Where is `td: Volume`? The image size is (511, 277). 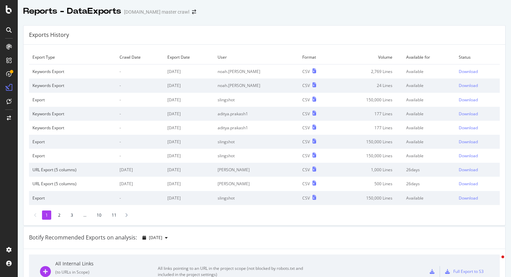
td: Volume is located at coordinates (368, 57).